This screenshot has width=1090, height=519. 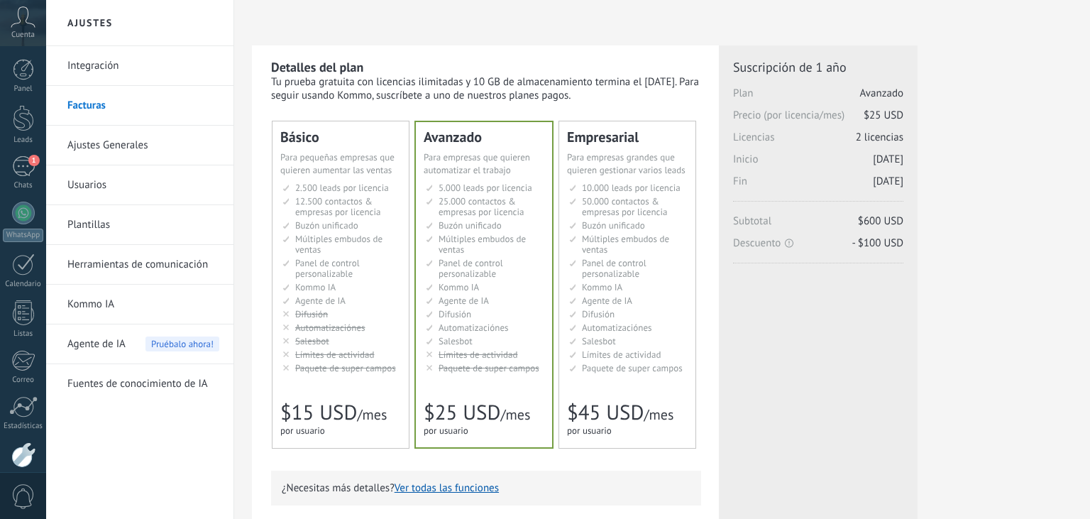 What do you see at coordinates (143, 146) in the screenshot?
I see `a: Ajustes Generales` at bounding box center [143, 146].